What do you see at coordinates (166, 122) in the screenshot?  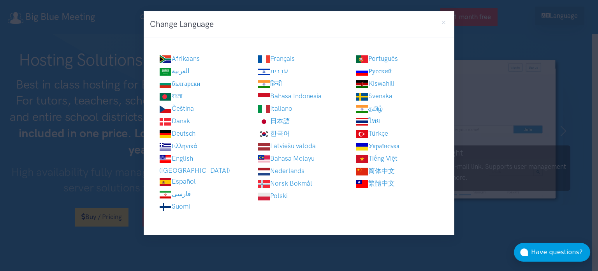 I see `img: Dansk` at bounding box center [166, 122].